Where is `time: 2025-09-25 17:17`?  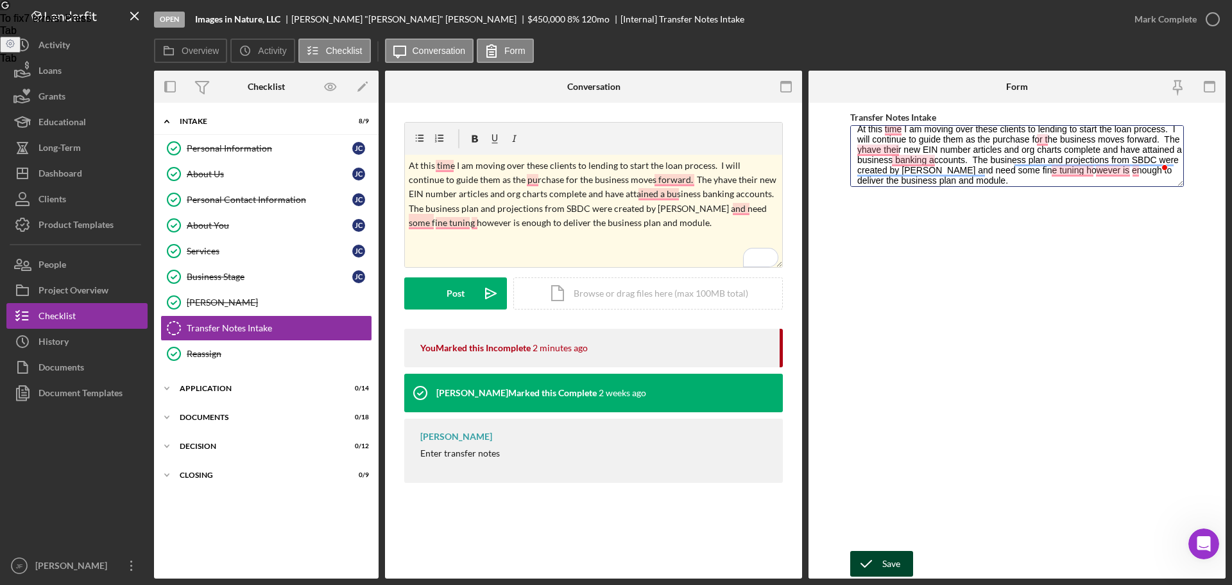
time: 2025-09-25 17:17 is located at coordinates (560, 348).